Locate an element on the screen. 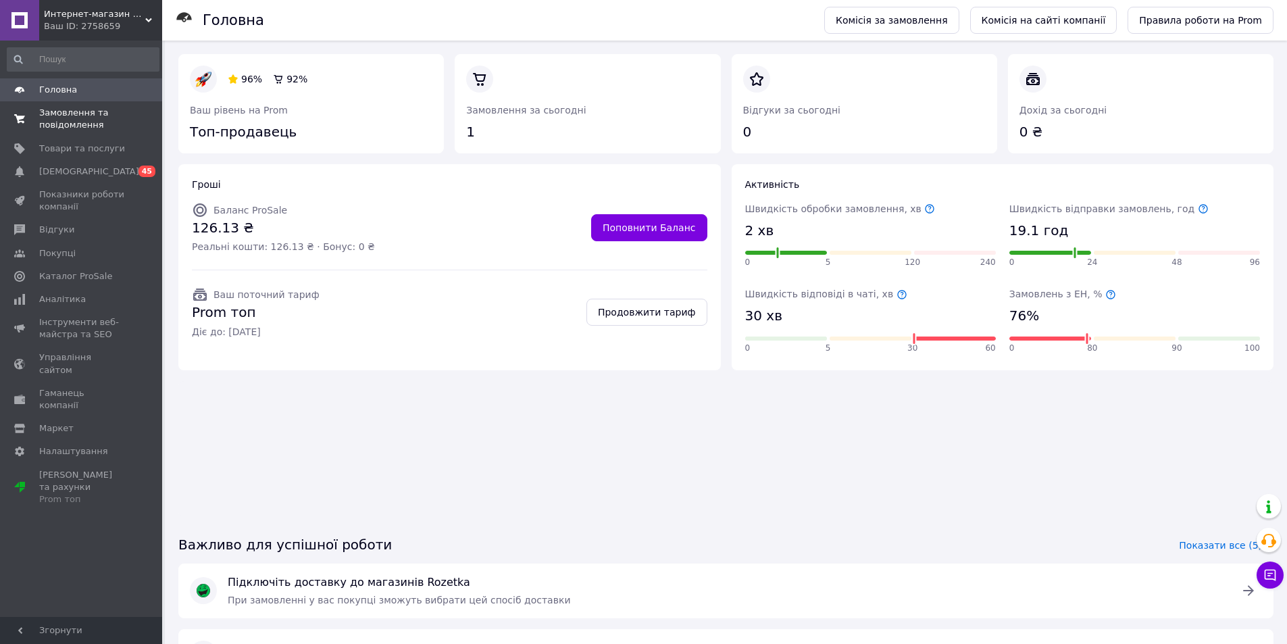  span: Активність is located at coordinates (772, 184).